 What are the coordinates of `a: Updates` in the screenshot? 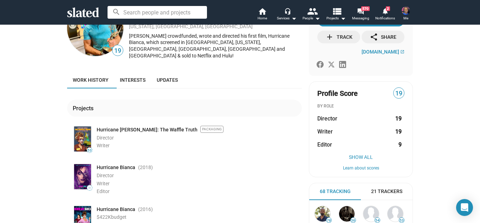 It's located at (167, 80).